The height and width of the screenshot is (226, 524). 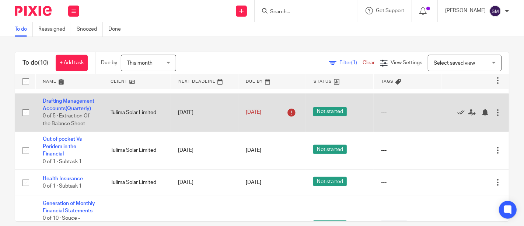 I want to click on a: Done, so click(x=117, y=29).